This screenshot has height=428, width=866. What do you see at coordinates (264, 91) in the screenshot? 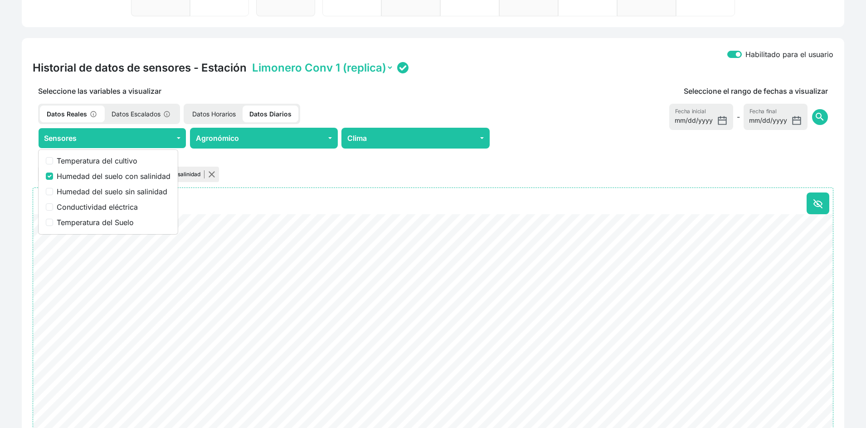
I see `p: Seleccione las variables a visualizar` at bounding box center [264, 91].